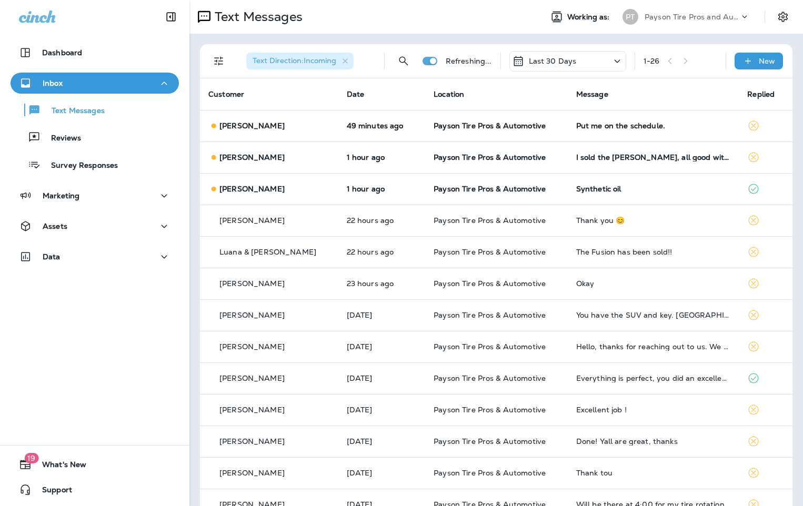  What do you see at coordinates (95, 490) in the screenshot?
I see `button: Support` at bounding box center [95, 490].